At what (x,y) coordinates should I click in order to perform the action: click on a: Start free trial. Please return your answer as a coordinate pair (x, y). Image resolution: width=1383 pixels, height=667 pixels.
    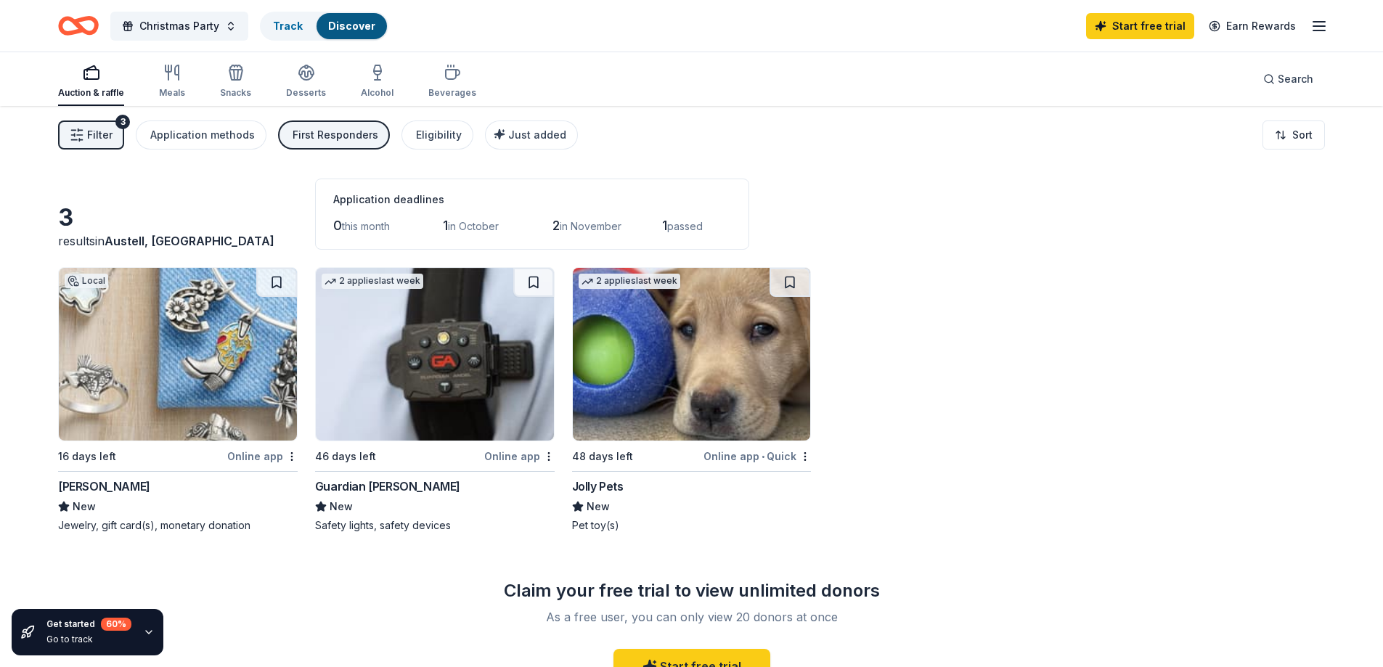
    Looking at the image, I should click on (1140, 26).